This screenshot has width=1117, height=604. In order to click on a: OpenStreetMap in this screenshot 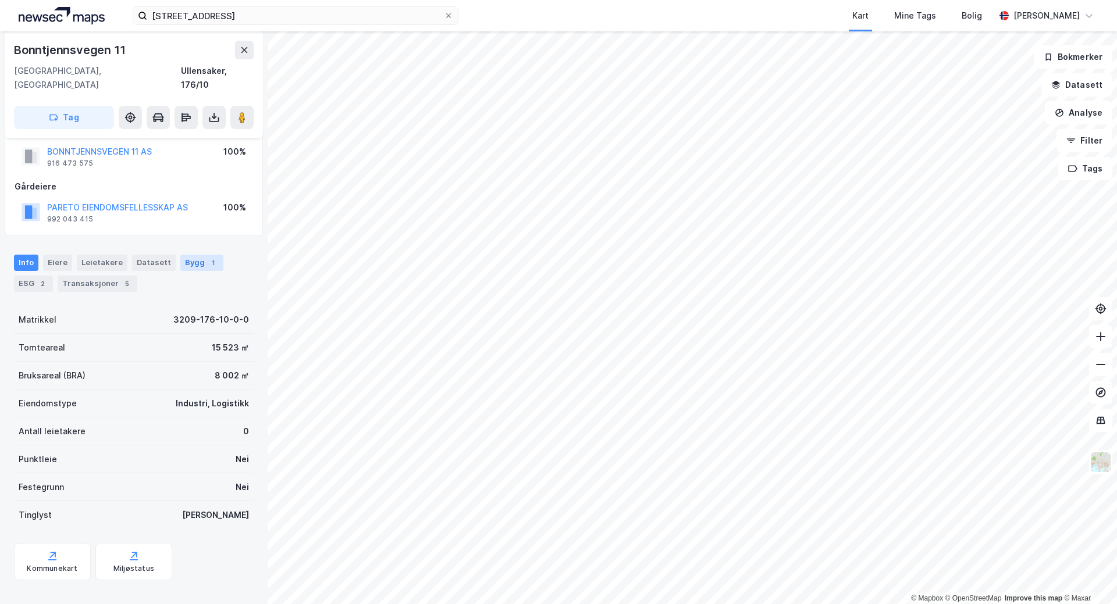, I will do `click(973, 599)`.